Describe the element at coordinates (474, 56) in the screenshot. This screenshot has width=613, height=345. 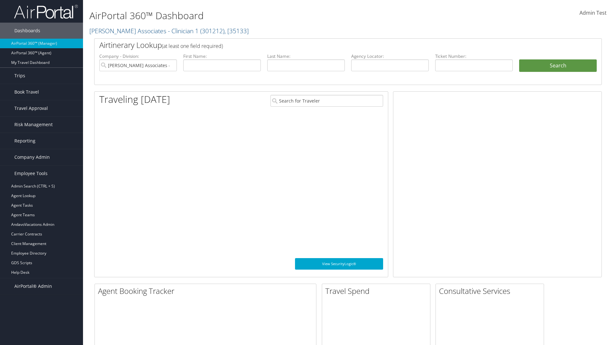
I see `label: Ticket Number:` at that location.